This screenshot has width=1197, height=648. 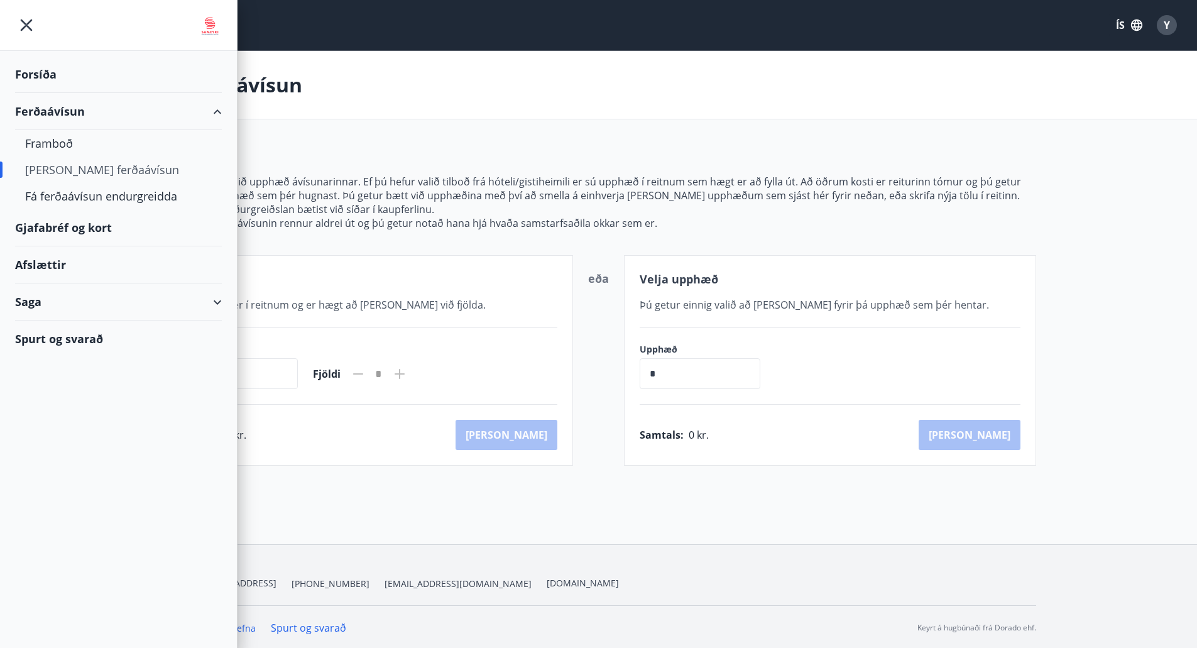 I want to click on button: ÍS, so click(x=1129, y=25).